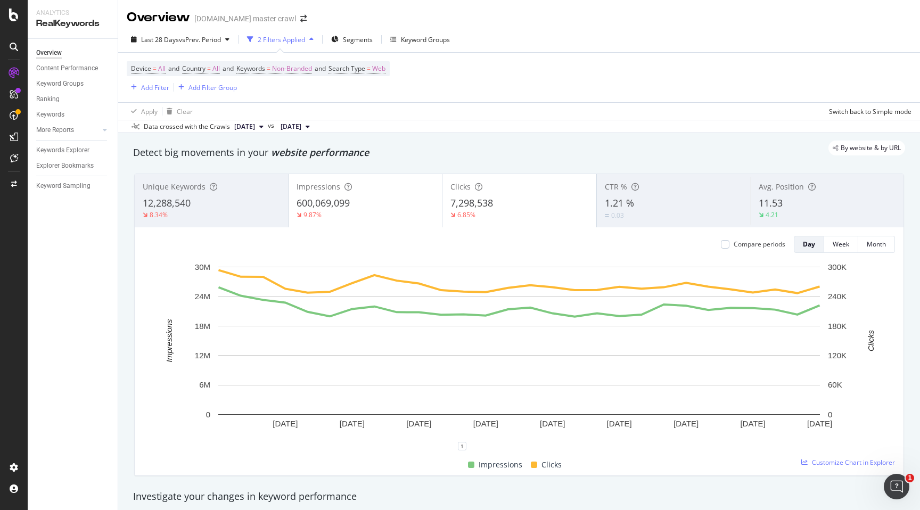 The image size is (920, 510). I want to click on span: 7,298,538, so click(472, 203).